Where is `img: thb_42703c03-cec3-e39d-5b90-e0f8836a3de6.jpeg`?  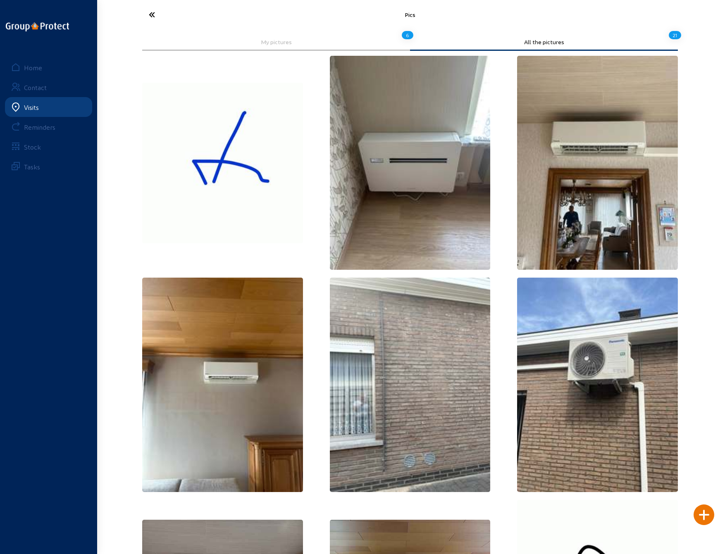 img: thb_42703c03-cec3-e39d-5b90-e0f8836a3de6.jpeg is located at coordinates (597, 163).